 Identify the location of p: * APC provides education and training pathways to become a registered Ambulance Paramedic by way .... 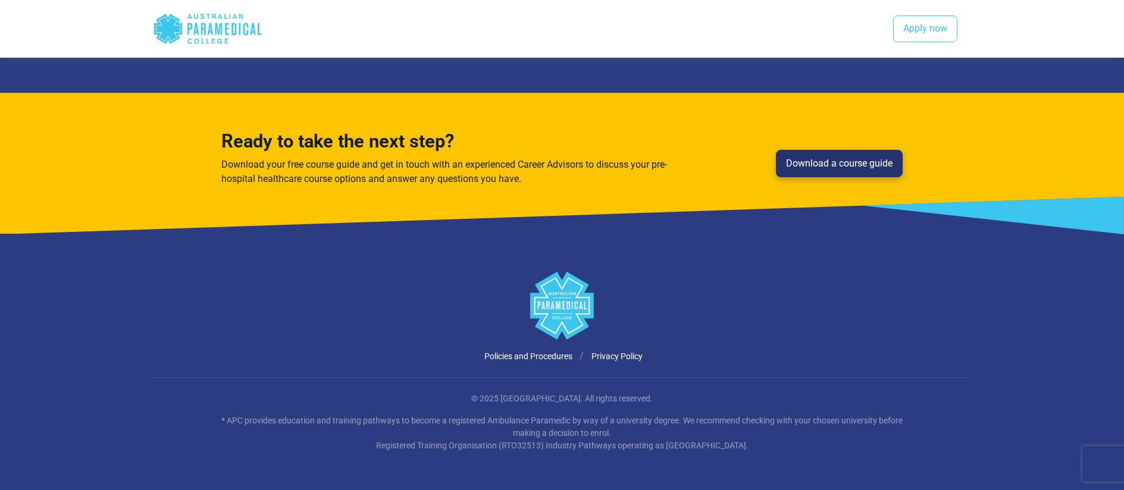
(562, 433).